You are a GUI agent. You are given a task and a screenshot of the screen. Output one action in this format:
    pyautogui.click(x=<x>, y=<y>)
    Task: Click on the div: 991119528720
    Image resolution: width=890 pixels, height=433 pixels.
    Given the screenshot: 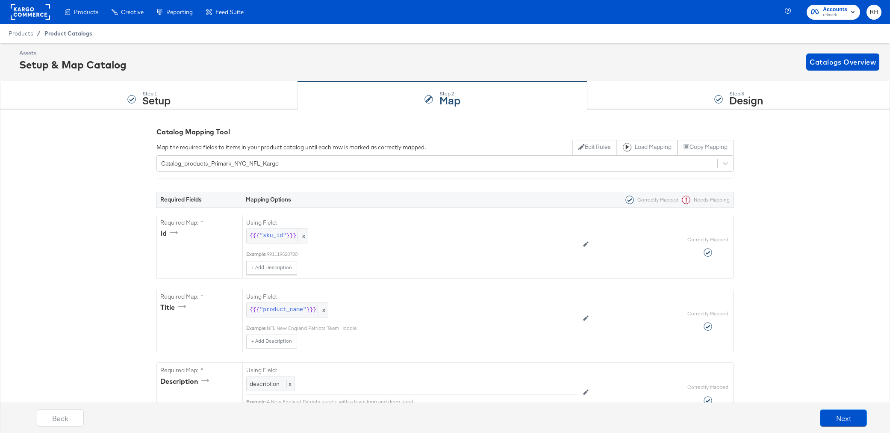 What is the action you would take?
    pyautogui.click(x=422, y=254)
    